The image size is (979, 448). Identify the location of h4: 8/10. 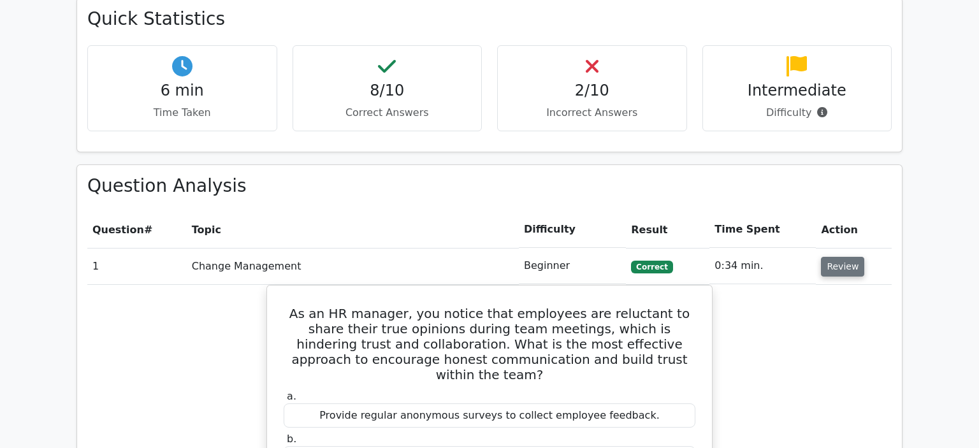
(388, 91).